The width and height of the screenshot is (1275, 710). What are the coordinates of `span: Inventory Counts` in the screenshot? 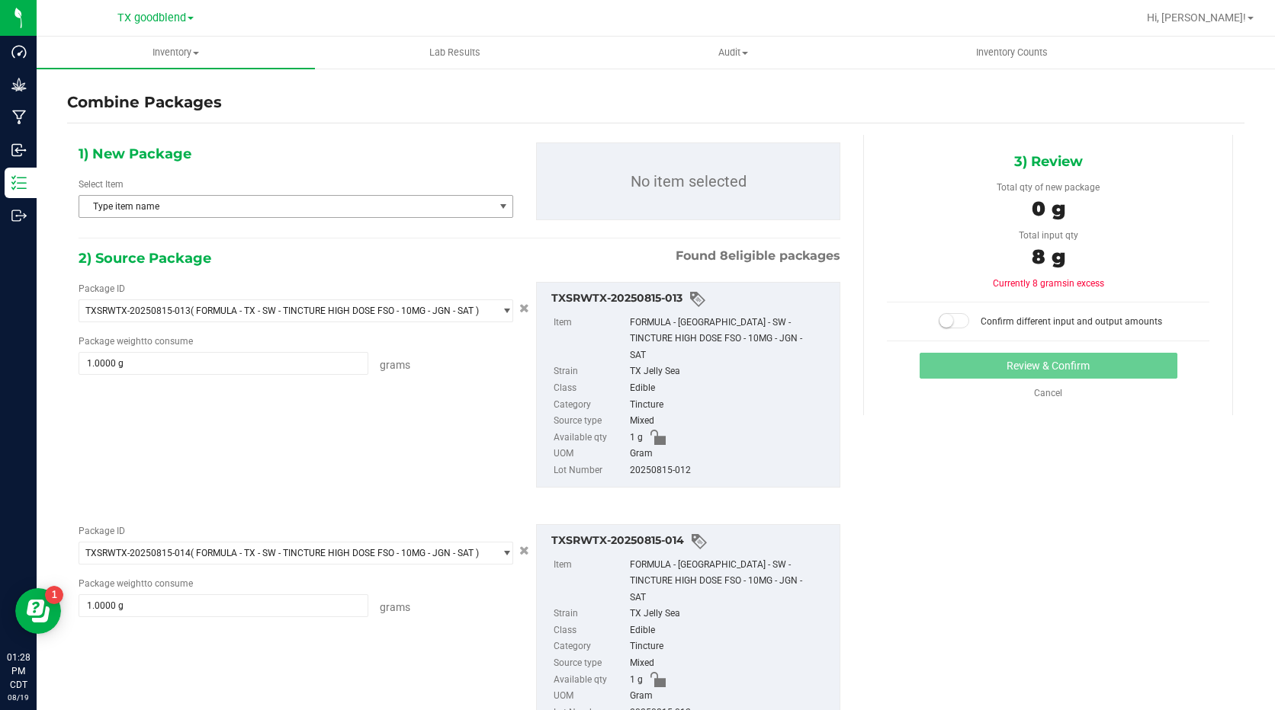 It's located at (1012, 53).